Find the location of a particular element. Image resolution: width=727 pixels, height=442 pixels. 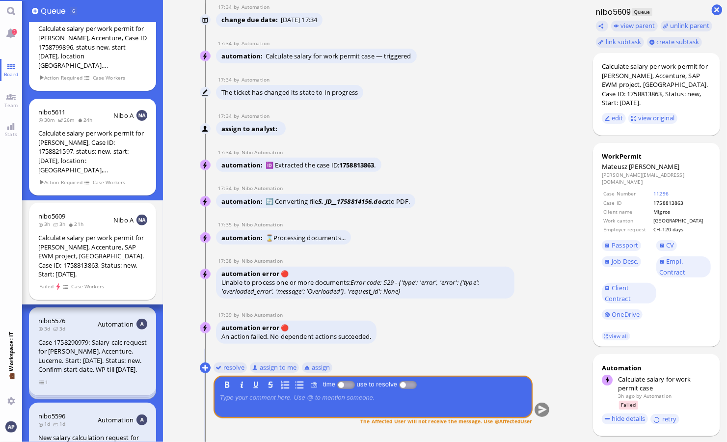

span: change due date is located at coordinates (251, 20).